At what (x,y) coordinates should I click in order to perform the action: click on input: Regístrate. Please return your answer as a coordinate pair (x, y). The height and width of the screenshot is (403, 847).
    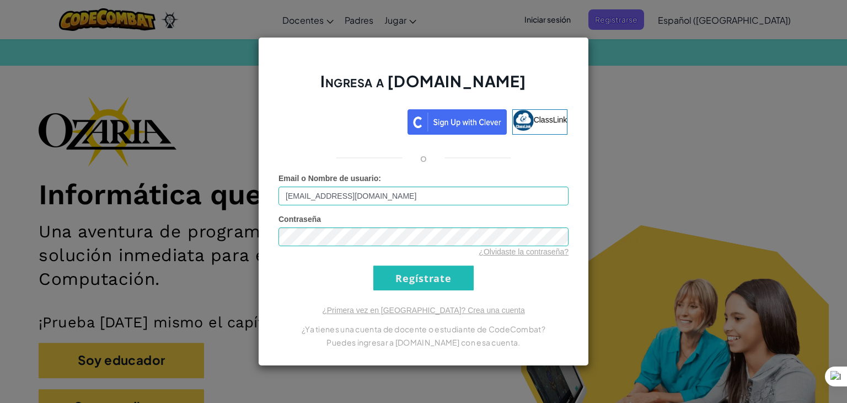
    Looking at the image, I should click on (424, 278).